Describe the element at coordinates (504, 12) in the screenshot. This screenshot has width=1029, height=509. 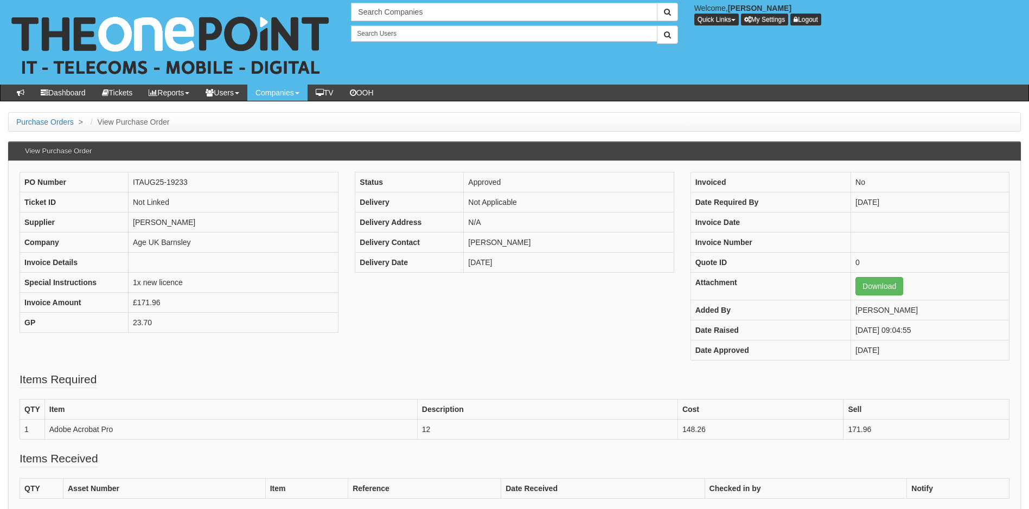
I see `input: Search Companies` at that location.